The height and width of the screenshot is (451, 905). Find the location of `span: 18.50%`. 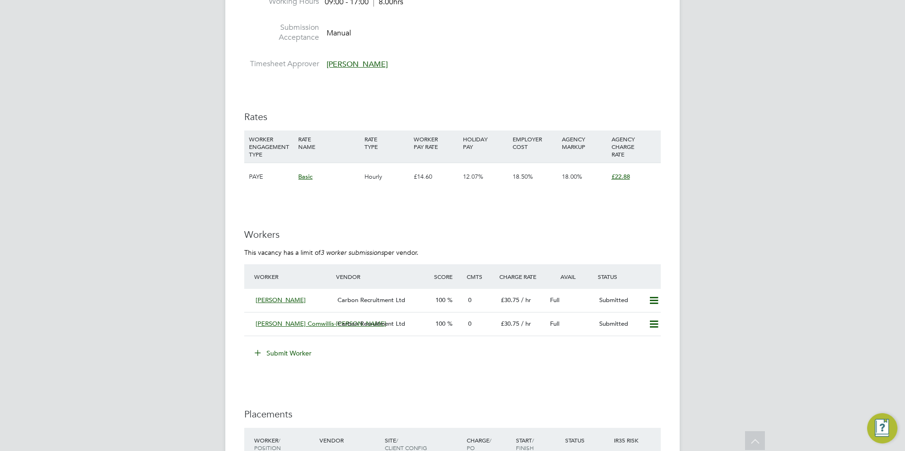

span: 18.50% is located at coordinates (522, 176).